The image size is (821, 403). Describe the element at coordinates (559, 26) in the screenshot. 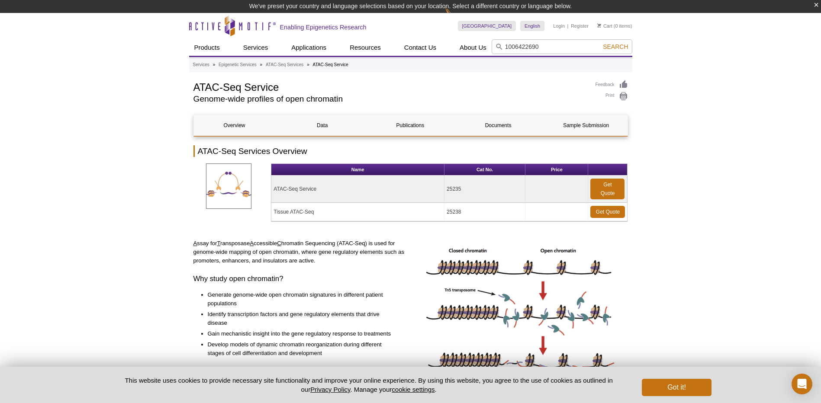

I see `a: Login` at that location.